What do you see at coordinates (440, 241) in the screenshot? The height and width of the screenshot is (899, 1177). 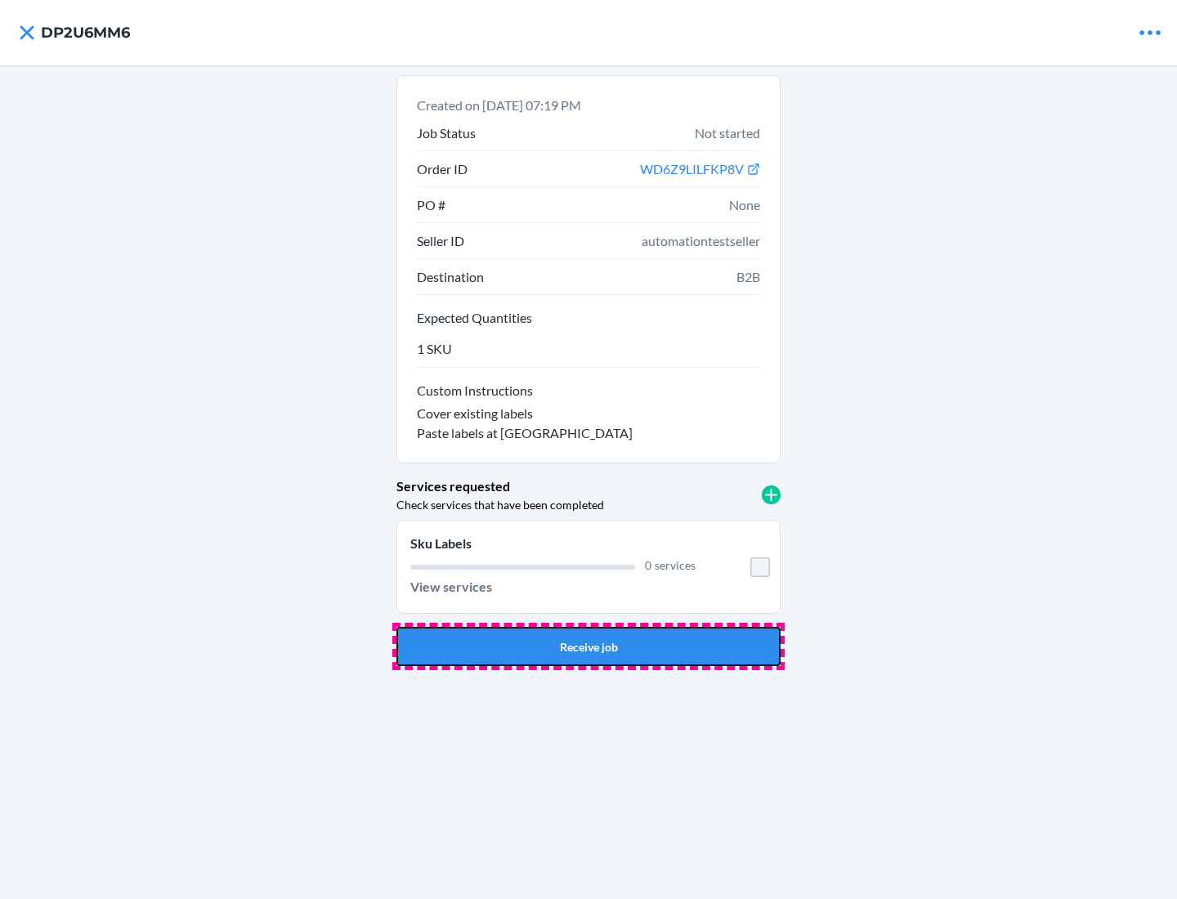 I see `p: Seller ID` at bounding box center [440, 241].